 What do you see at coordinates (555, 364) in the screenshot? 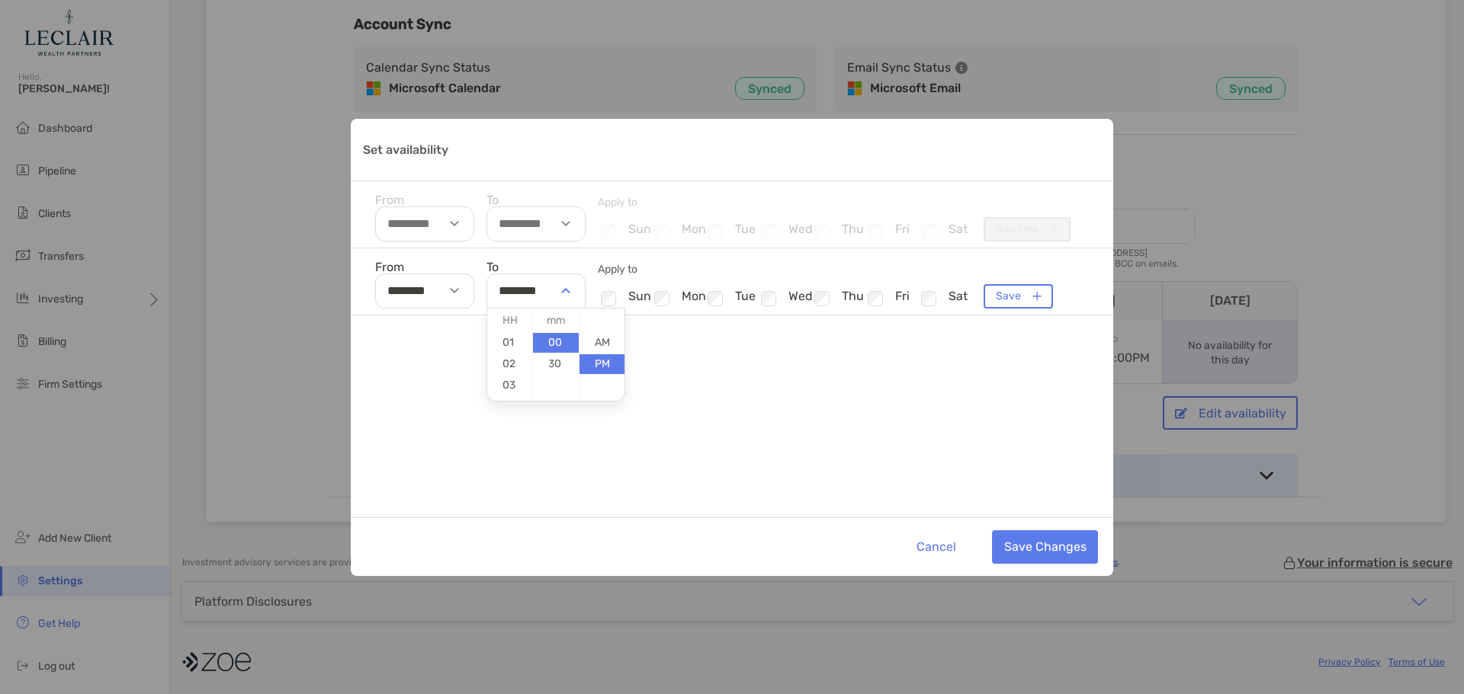
I see `li: 30` at bounding box center [555, 364].